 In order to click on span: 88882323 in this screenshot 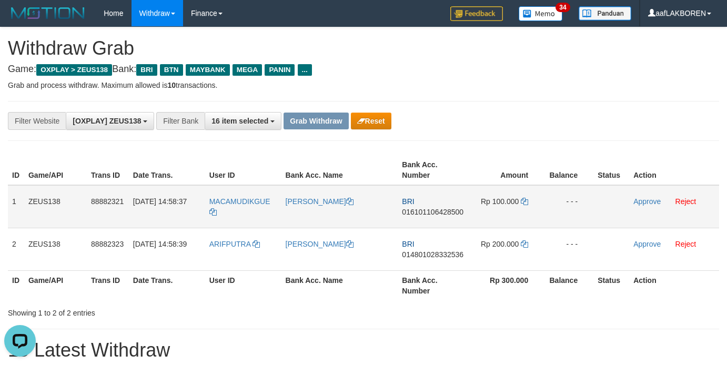, I will do `click(107, 244)`.